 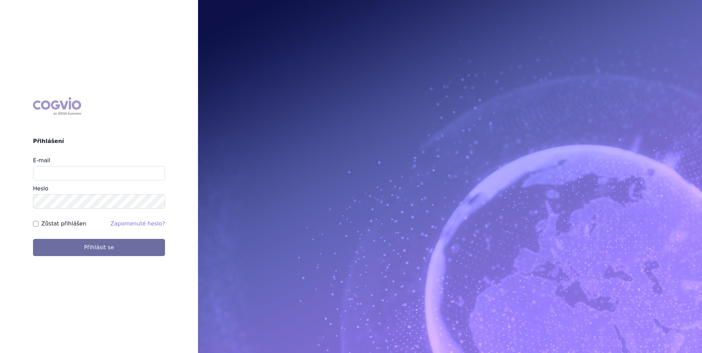 What do you see at coordinates (42, 160) in the screenshot?
I see `label: E-mail` at bounding box center [42, 160].